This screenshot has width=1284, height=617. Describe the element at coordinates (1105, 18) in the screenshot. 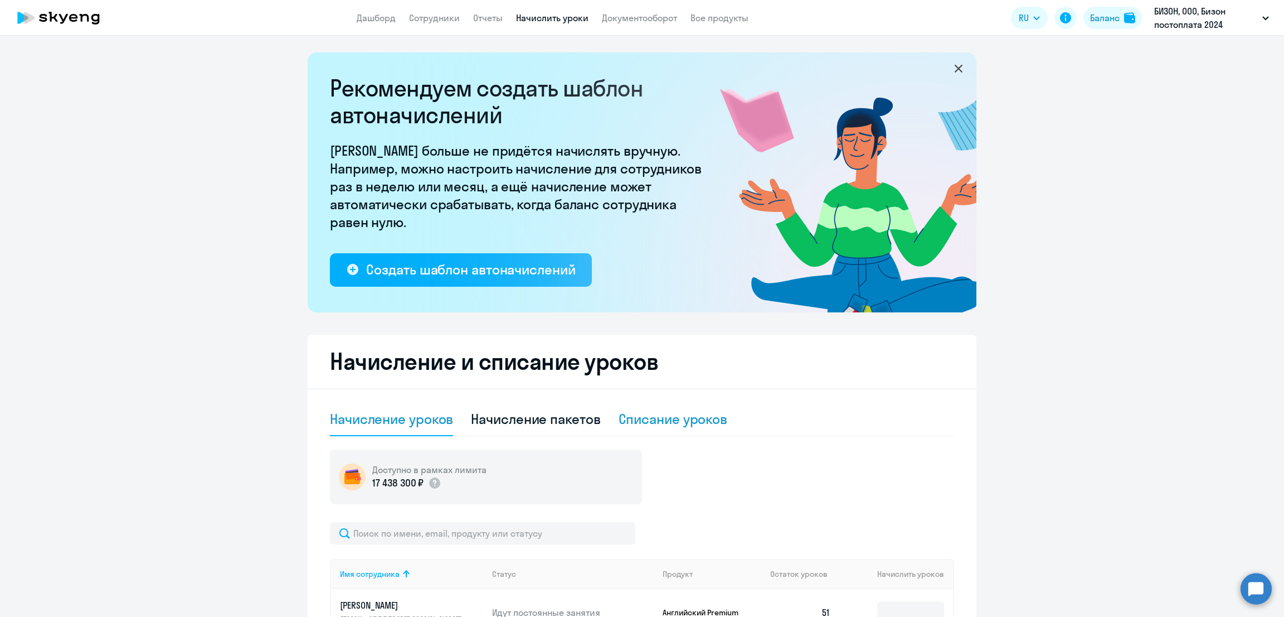

I see `div: Баланс` at that location.